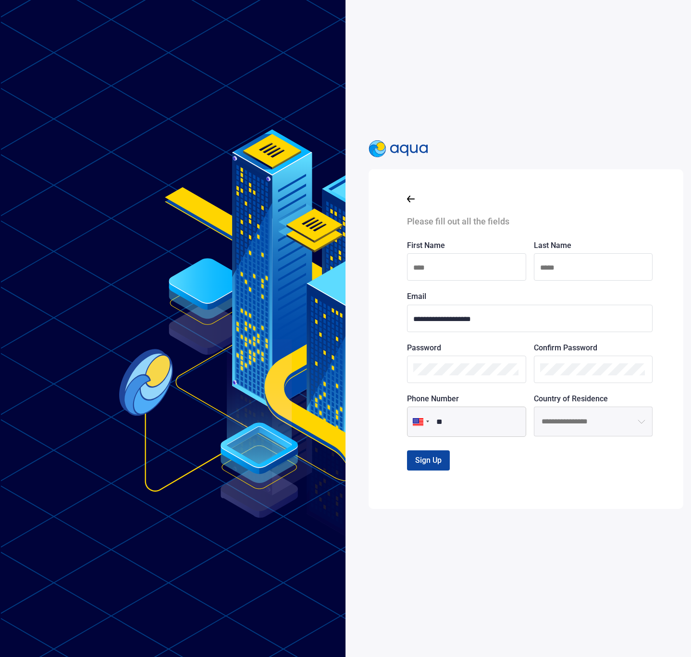 This screenshot has height=657, width=691. Describe the element at coordinates (417, 296) in the screenshot. I see `span: Email` at that location.